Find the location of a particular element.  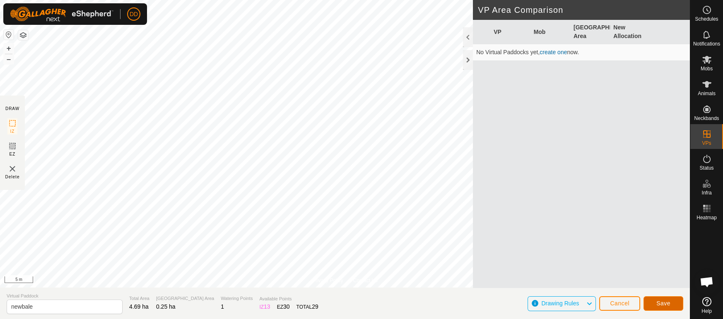

button: Save is located at coordinates (663, 303).